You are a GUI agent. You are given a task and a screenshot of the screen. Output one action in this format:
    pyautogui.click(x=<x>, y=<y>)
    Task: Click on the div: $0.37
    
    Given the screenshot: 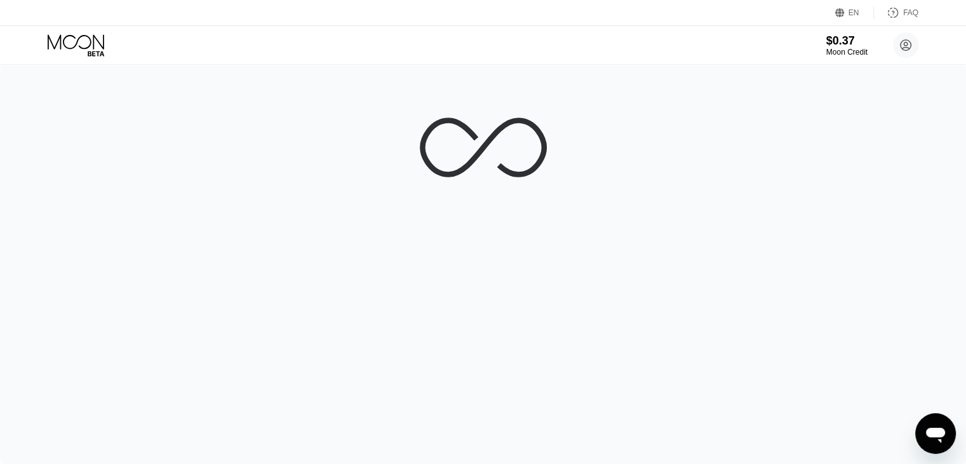 What is the action you would take?
    pyautogui.click(x=847, y=41)
    